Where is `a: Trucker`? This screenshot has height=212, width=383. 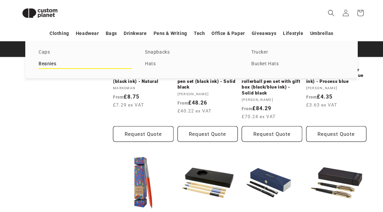 a: Trucker is located at coordinates (298, 52).